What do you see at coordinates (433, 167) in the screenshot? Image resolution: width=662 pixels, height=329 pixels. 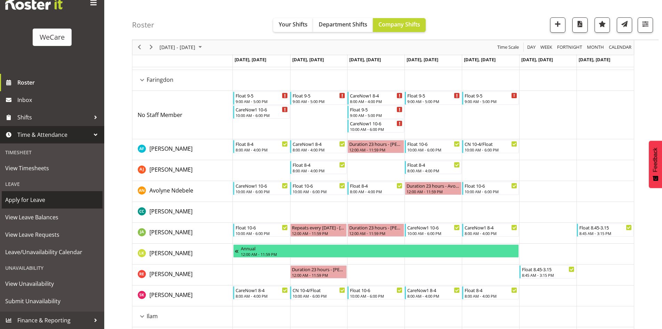 I see `div: Amy Johannsen"s event - Float 8-4 Begin From Thursday, October 9, 2025 at 8:00:00 AM GMT+13:00 En...` at bounding box center [433, 167].